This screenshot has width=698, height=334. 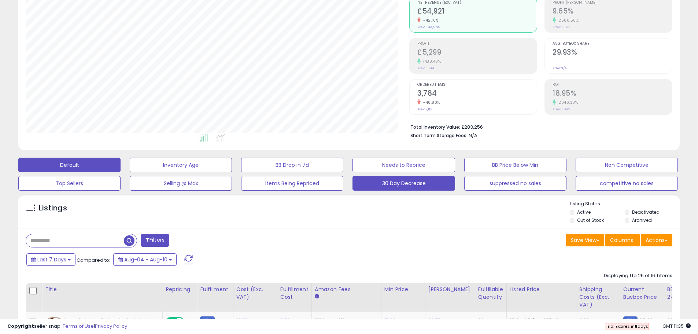 What do you see at coordinates (181, 165) in the screenshot?
I see `button: Inventory Age` at bounding box center [181, 165].